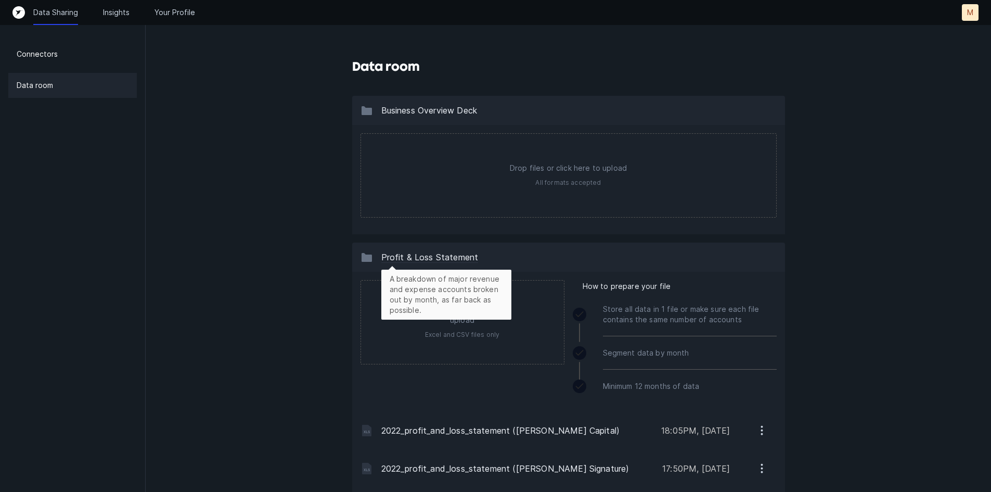 Image resolution: width=991 pixels, height=492 pixels. I want to click on button: M, so click(971, 12).